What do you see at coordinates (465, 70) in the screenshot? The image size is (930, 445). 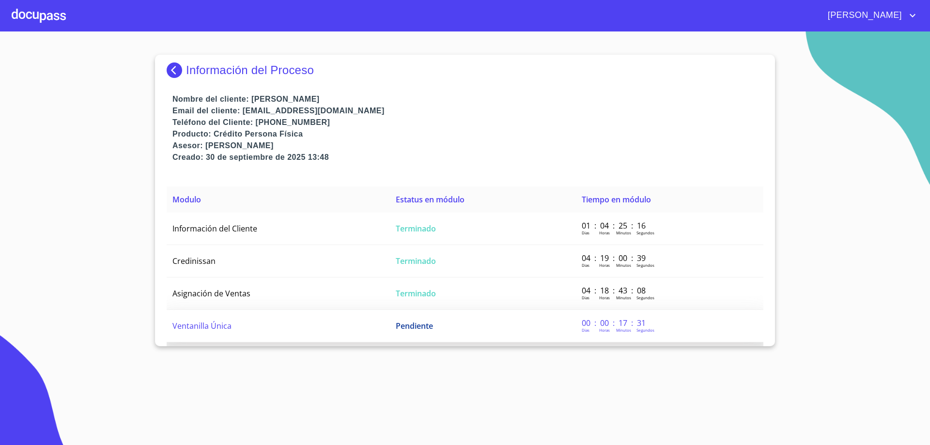 I see `div: Información del Proceso` at bounding box center [465, 70].